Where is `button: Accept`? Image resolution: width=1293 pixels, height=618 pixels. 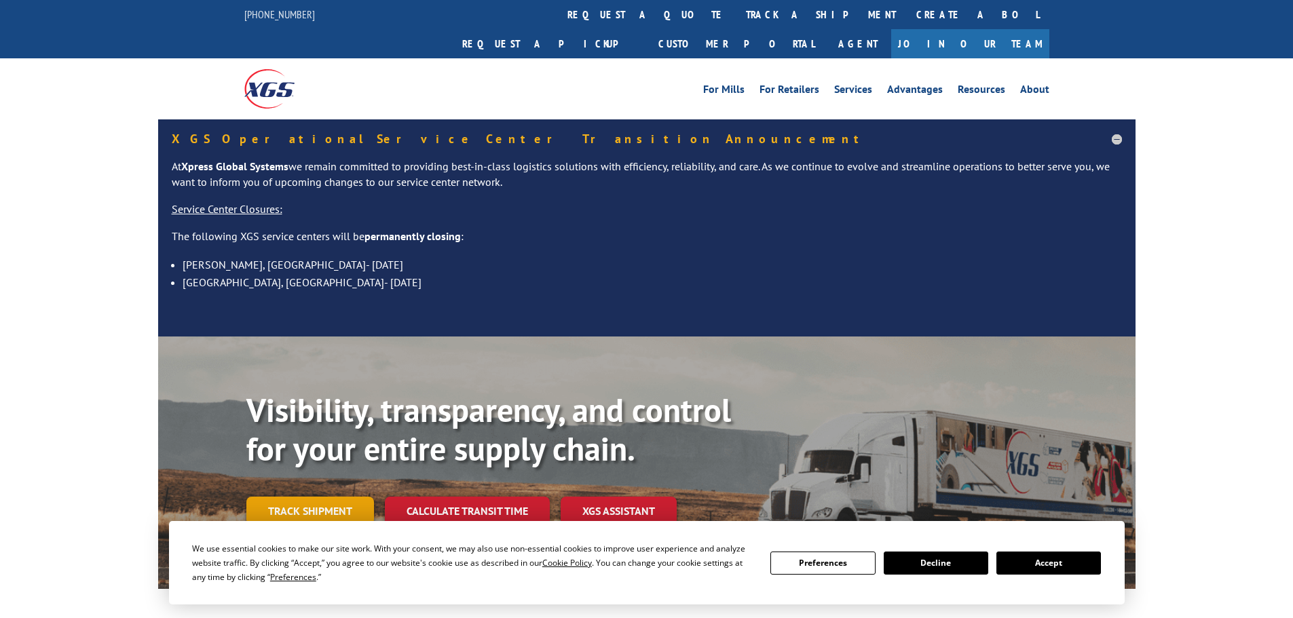 button: Accept is located at coordinates (1048, 563).